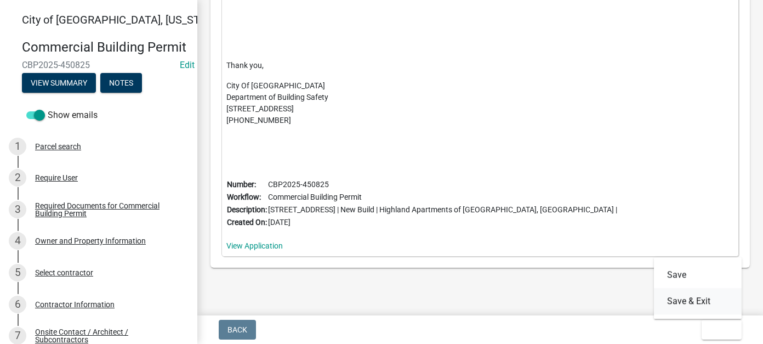 Image resolution: width=763 pixels, height=344 pixels. Describe the element at coordinates (62, 115) in the screenshot. I see `label: Show emails` at that location.